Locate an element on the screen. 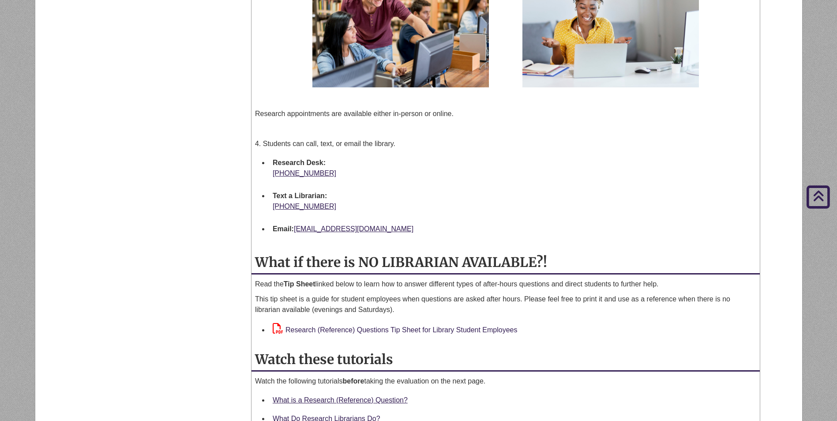  h2: Watch these tutorials is located at coordinates (506, 360).